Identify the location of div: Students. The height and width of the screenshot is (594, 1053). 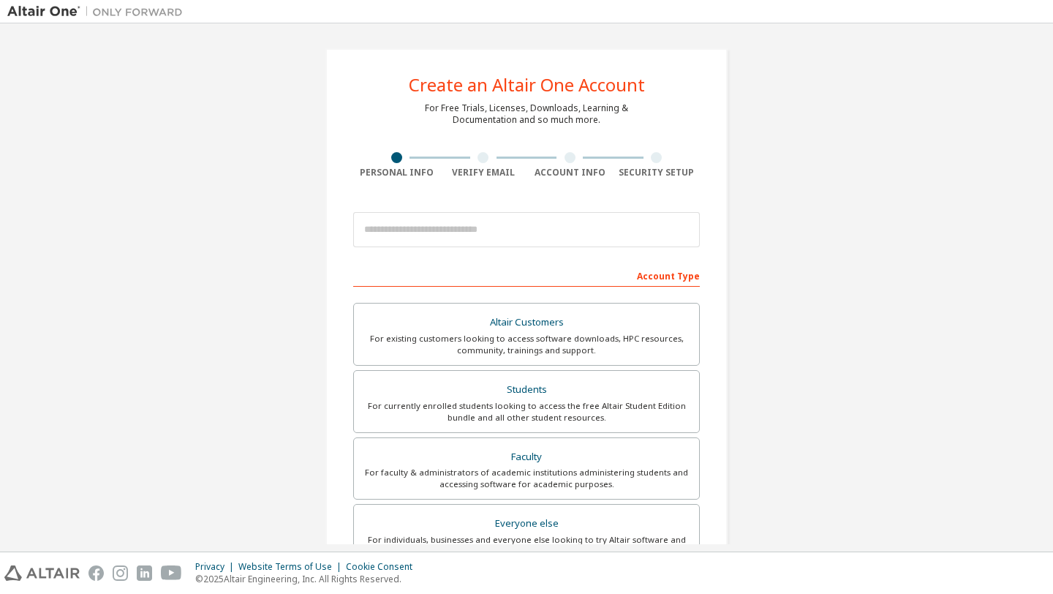
(527, 390).